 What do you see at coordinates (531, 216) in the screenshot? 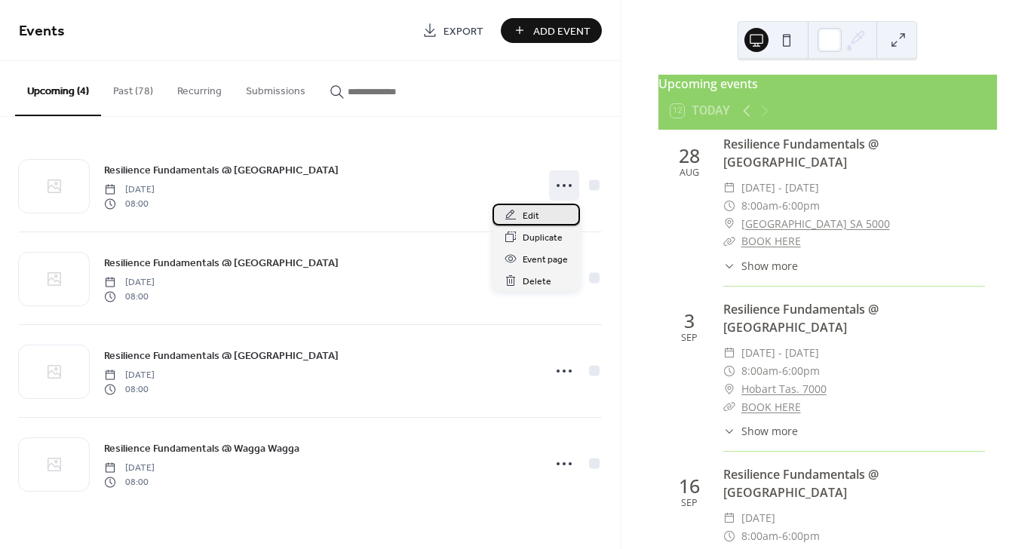
I see `span: Edit` at bounding box center [531, 216].